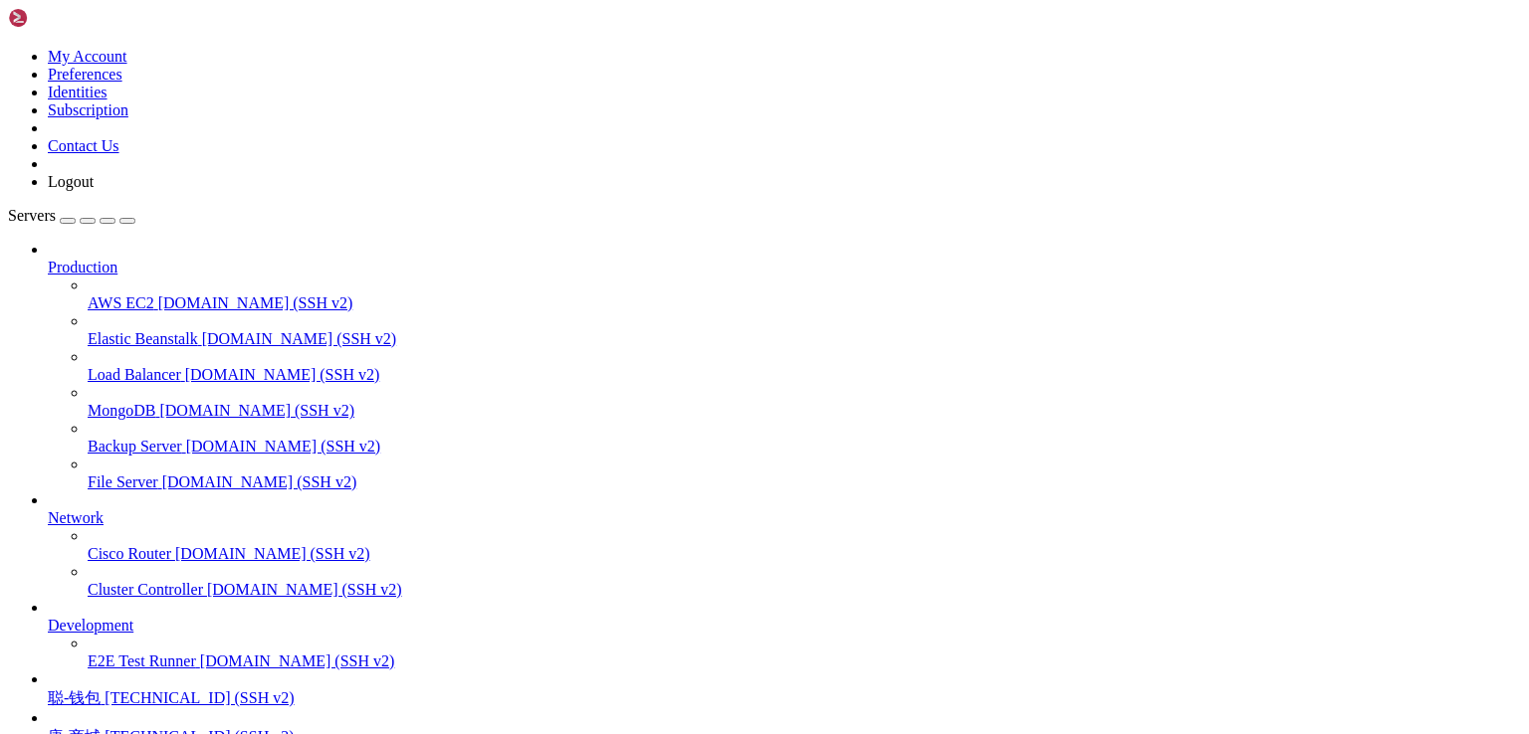 Image resolution: width=1529 pixels, height=734 pixels. What do you see at coordinates (145, 589) in the screenshot?
I see `span: Cluster Controller` at bounding box center [145, 589].